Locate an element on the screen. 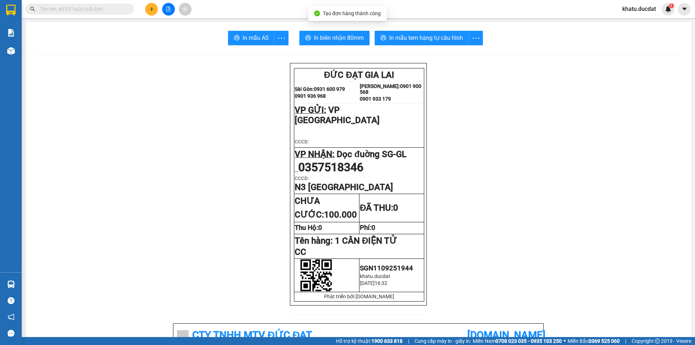 This screenshot has height=345, width=695. span: Cung cấp máy in - giấy in: is located at coordinates (443, 341).